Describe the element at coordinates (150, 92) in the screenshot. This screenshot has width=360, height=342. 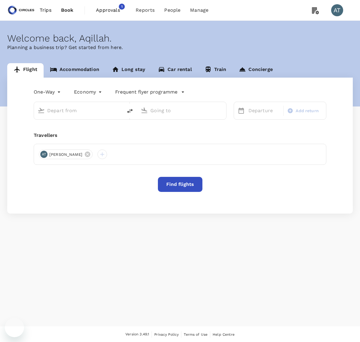
I see `button: Frequent flyer programme` at that location.